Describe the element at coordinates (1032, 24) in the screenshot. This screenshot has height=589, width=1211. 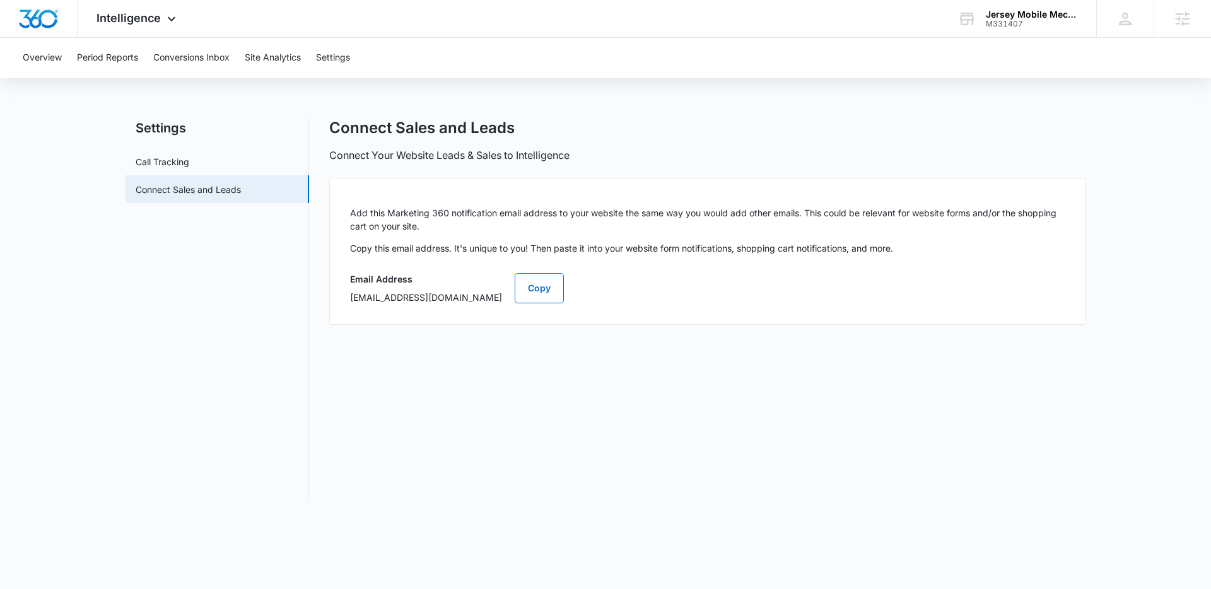
I see `div: account id` at that location.